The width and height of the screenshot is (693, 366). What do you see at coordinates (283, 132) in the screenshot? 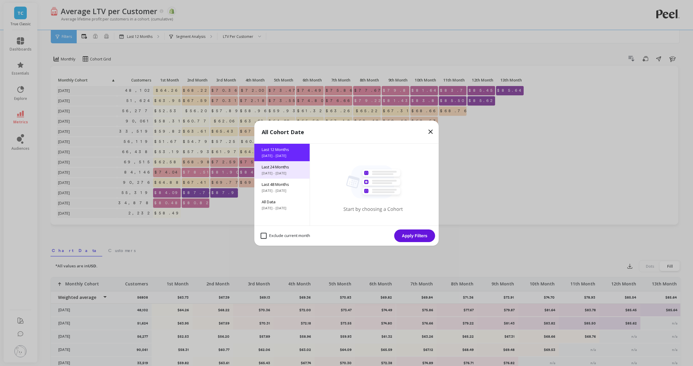
I see `p: All Cohort Date` at bounding box center [283, 132].